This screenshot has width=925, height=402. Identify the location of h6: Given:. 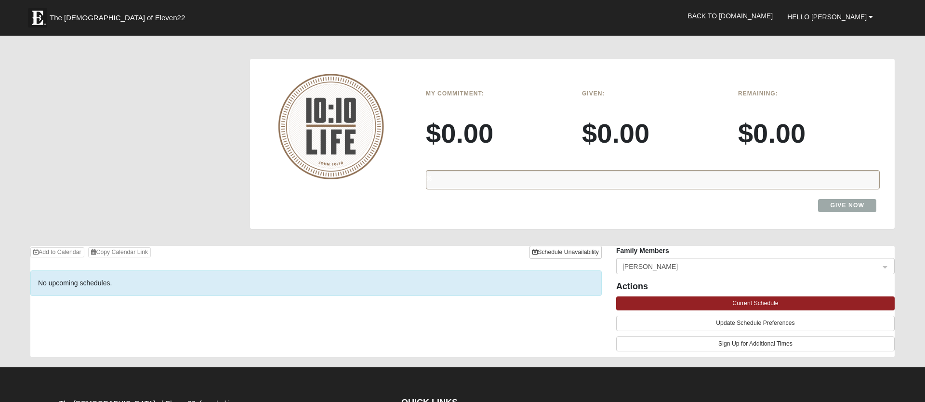
(653, 93).